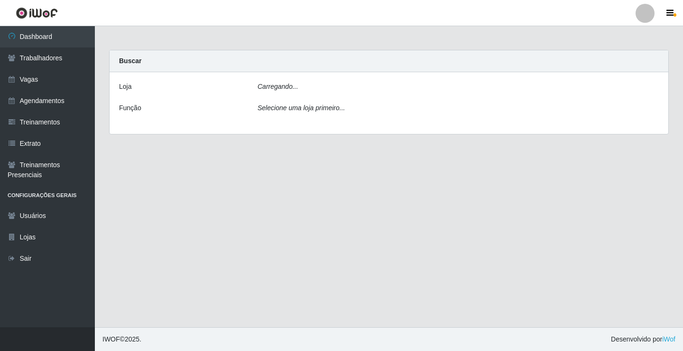  I want to click on label: Função, so click(130, 108).